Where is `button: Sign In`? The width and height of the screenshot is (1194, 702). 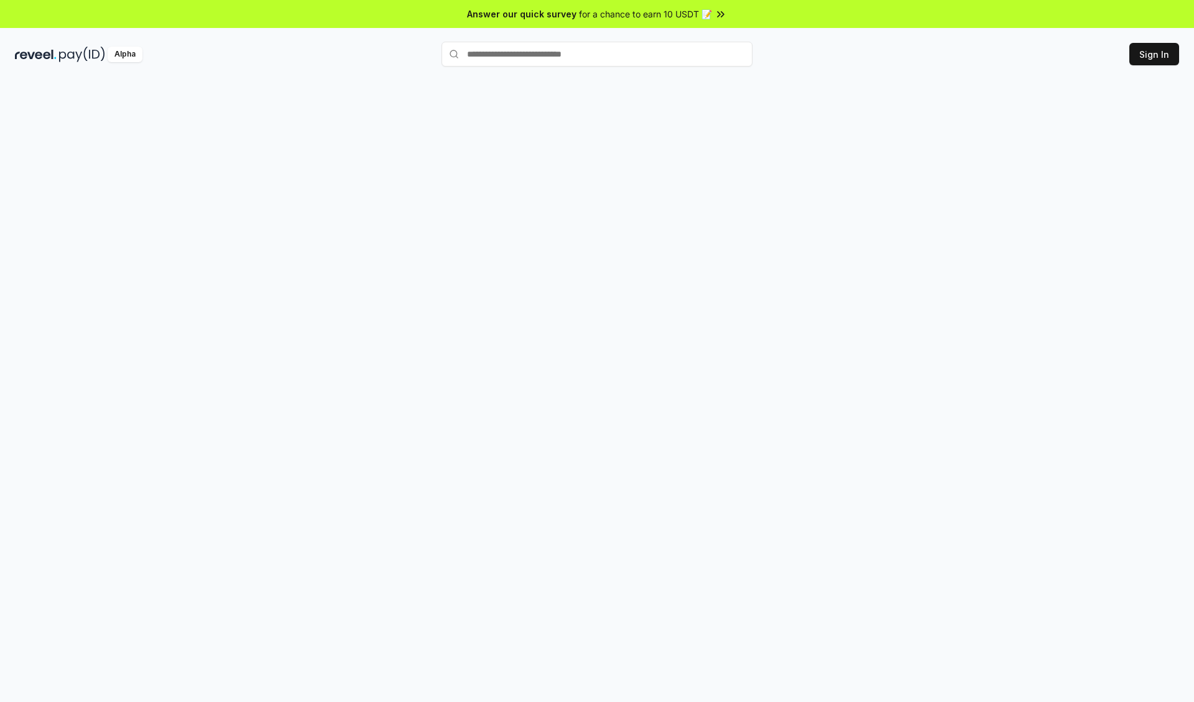 button: Sign In is located at coordinates (1154, 54).